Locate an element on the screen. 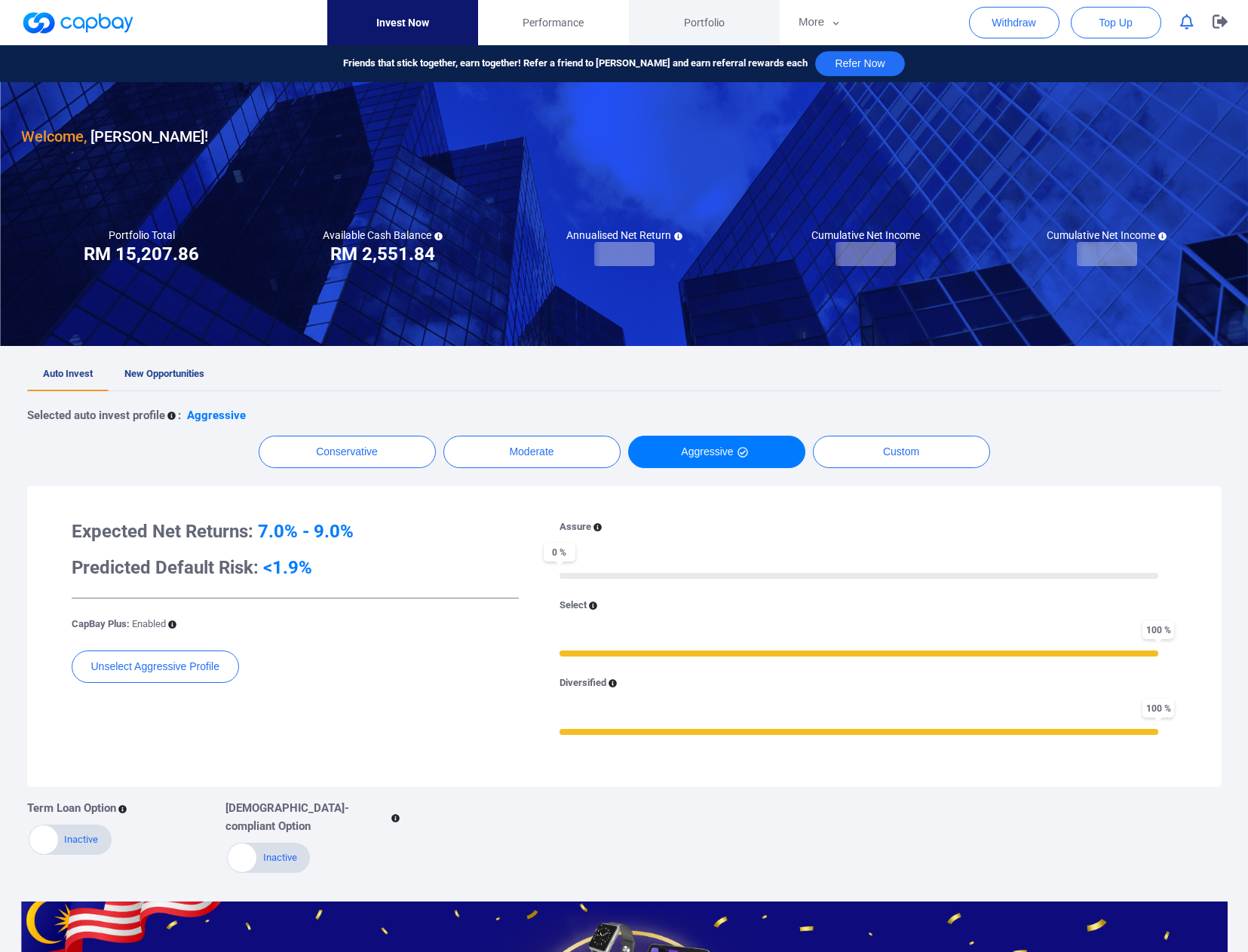  span: Top Up is located at coordinates (1115, 23).